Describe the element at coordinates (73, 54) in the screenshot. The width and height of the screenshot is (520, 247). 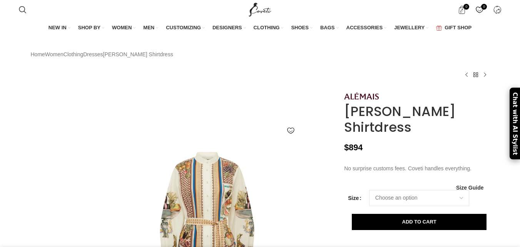
I see `a: Clothing` at that location.